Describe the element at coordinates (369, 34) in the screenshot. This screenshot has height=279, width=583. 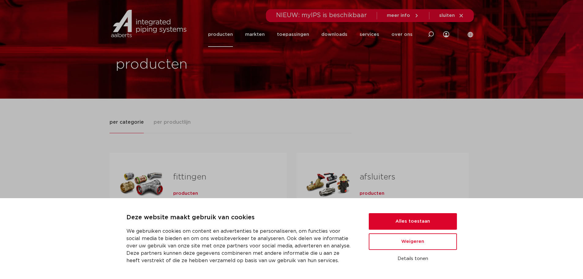
I see `a: services` at that location.